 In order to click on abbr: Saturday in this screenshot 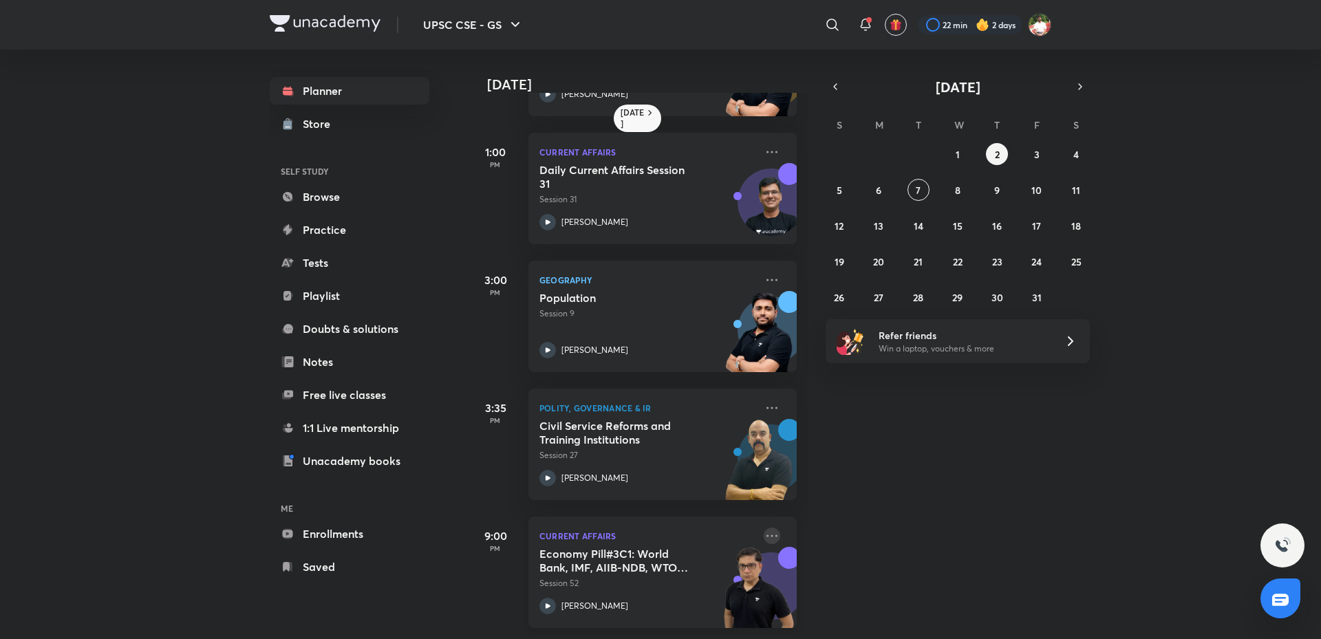, I will do `click(1076, 125)`.